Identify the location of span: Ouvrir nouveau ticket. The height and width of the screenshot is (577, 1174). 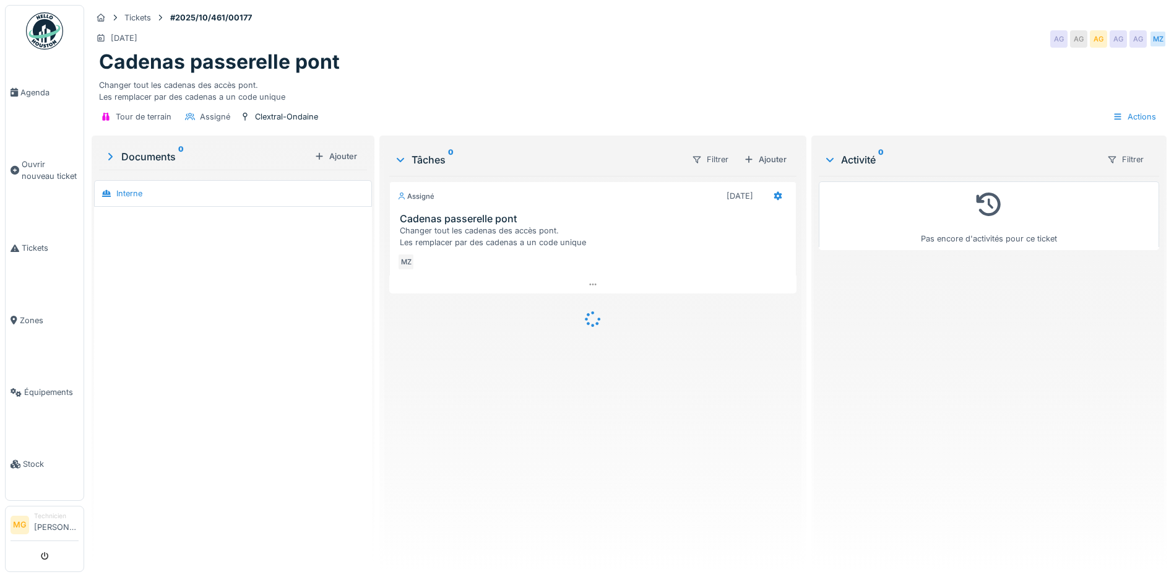
(50, 170).